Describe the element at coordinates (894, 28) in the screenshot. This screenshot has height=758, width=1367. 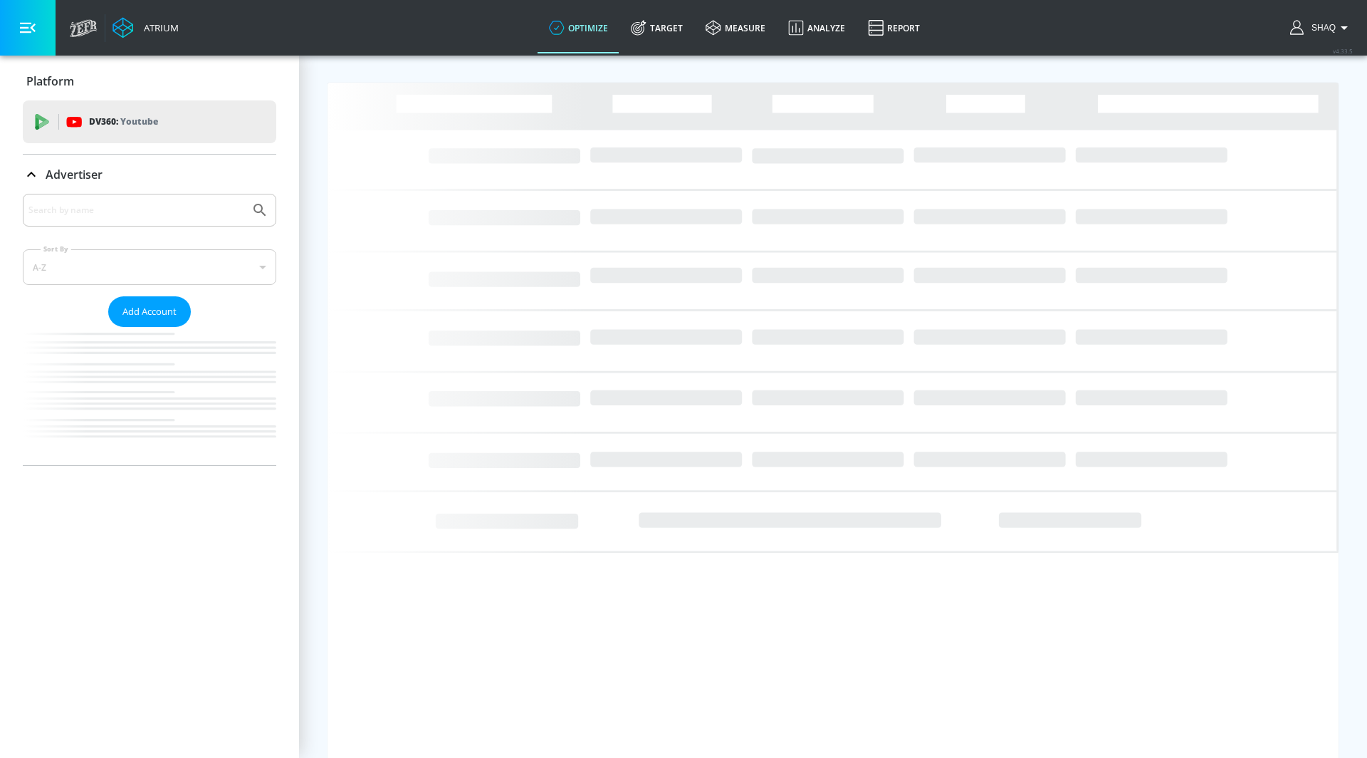
I see `a: Report` at that location.